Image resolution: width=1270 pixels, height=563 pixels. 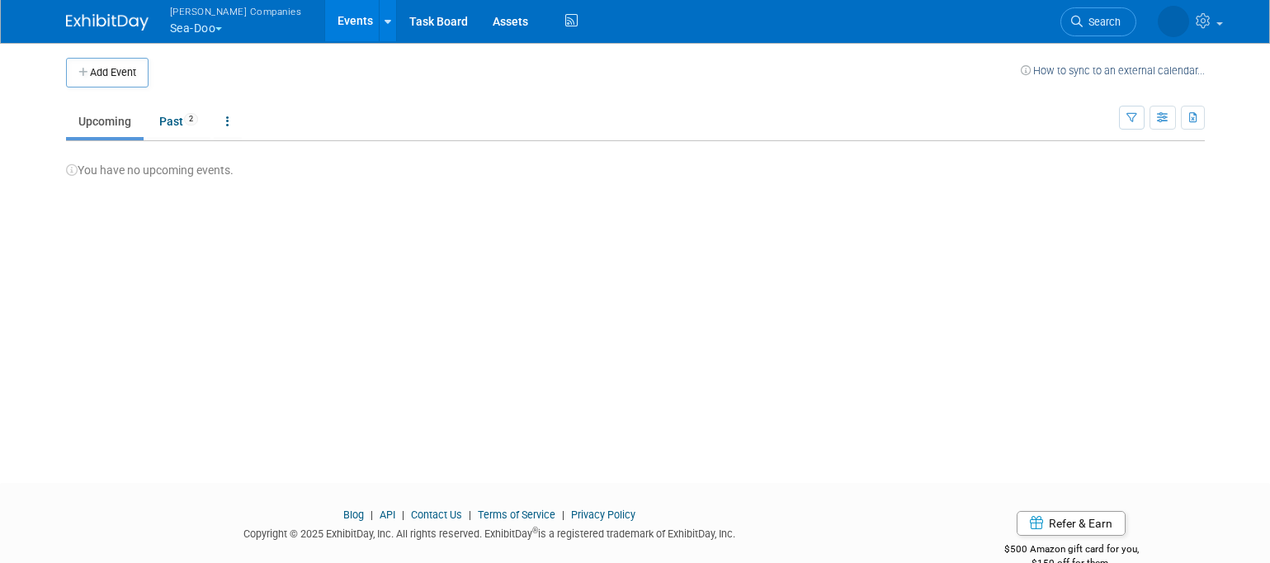 I want to click on a: Refer & Earn, so click(x=1071, y=523).